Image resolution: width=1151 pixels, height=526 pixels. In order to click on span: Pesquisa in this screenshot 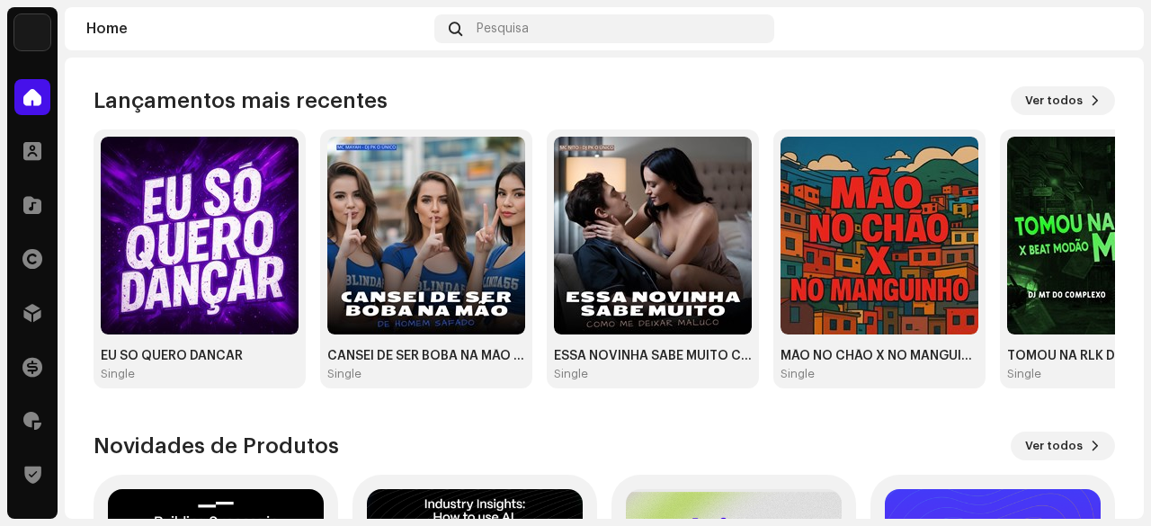, I will do `click(503, 29)`.